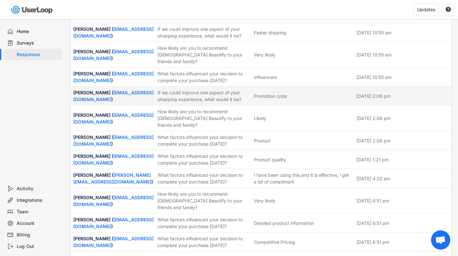 The width and height of the screenshot is (458, 256). I want to click on div: Faster shipping, so click(270, 32).